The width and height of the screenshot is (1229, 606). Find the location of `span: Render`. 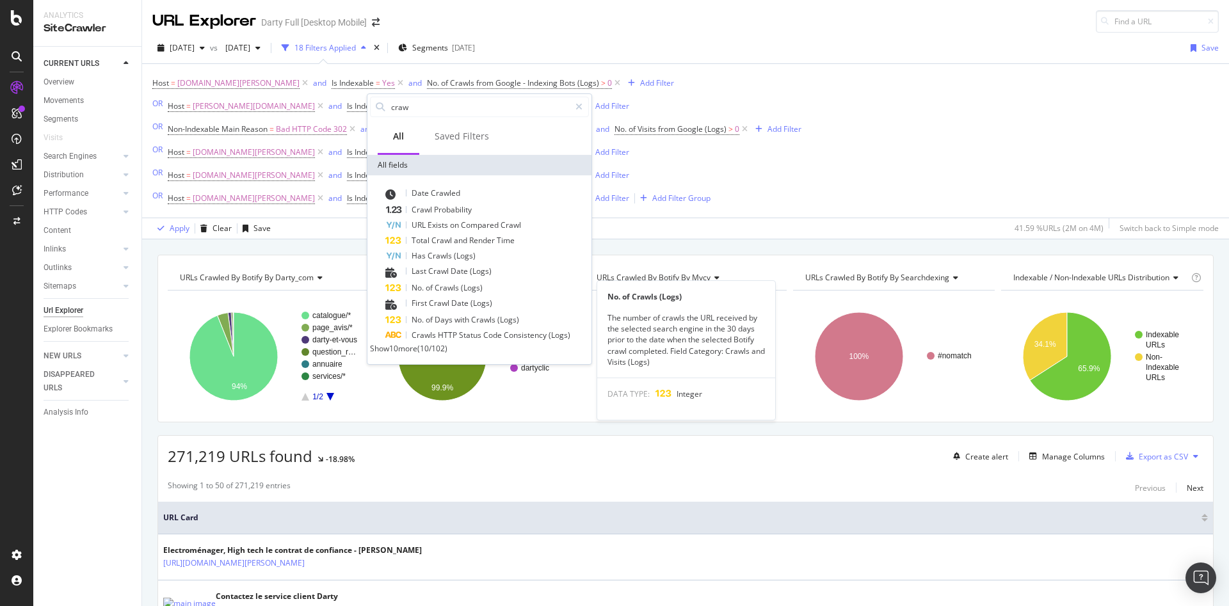

span: Render is located at coordinates (483, 240).